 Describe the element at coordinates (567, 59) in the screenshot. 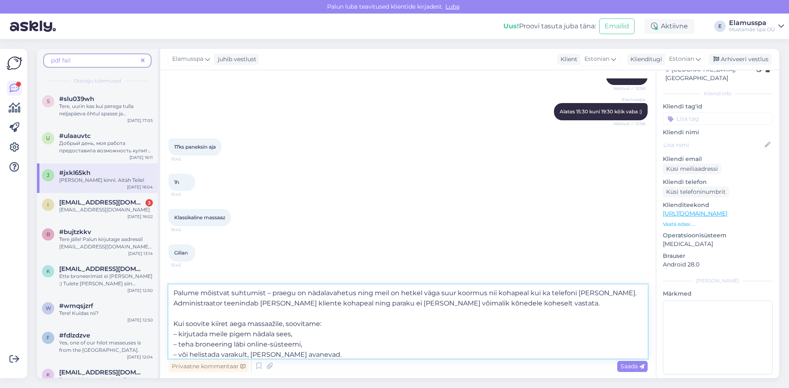

I see `div: Klient` at that location.